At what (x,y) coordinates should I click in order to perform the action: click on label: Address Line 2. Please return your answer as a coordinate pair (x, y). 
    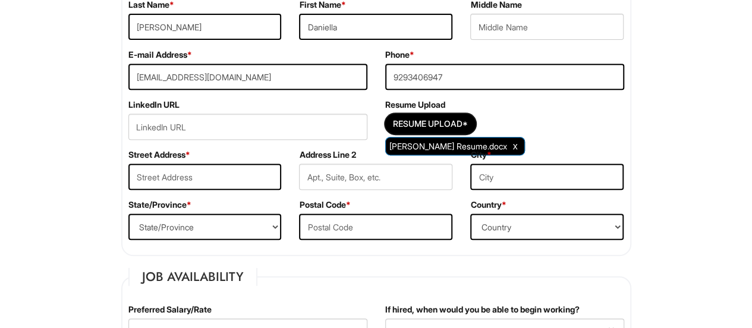
    Looking at the image, I should click on (327, 155).